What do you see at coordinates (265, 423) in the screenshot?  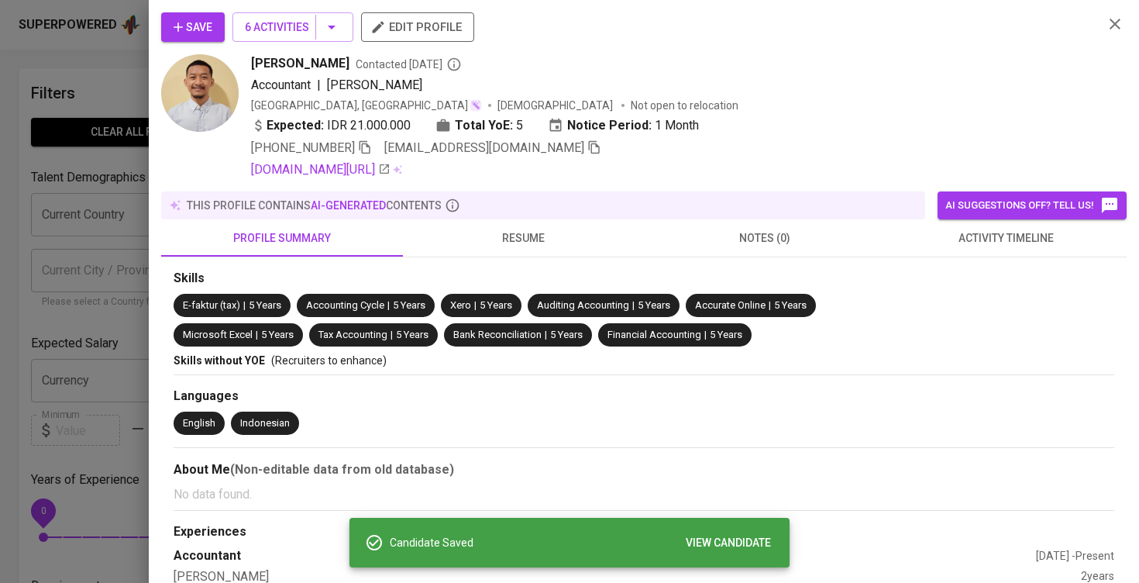 I see `div: Indonesian` at bounding box center [265, 423].